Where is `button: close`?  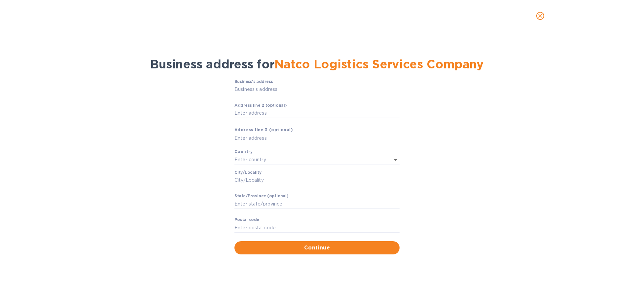
button: close is located at coordinates (540, 16).